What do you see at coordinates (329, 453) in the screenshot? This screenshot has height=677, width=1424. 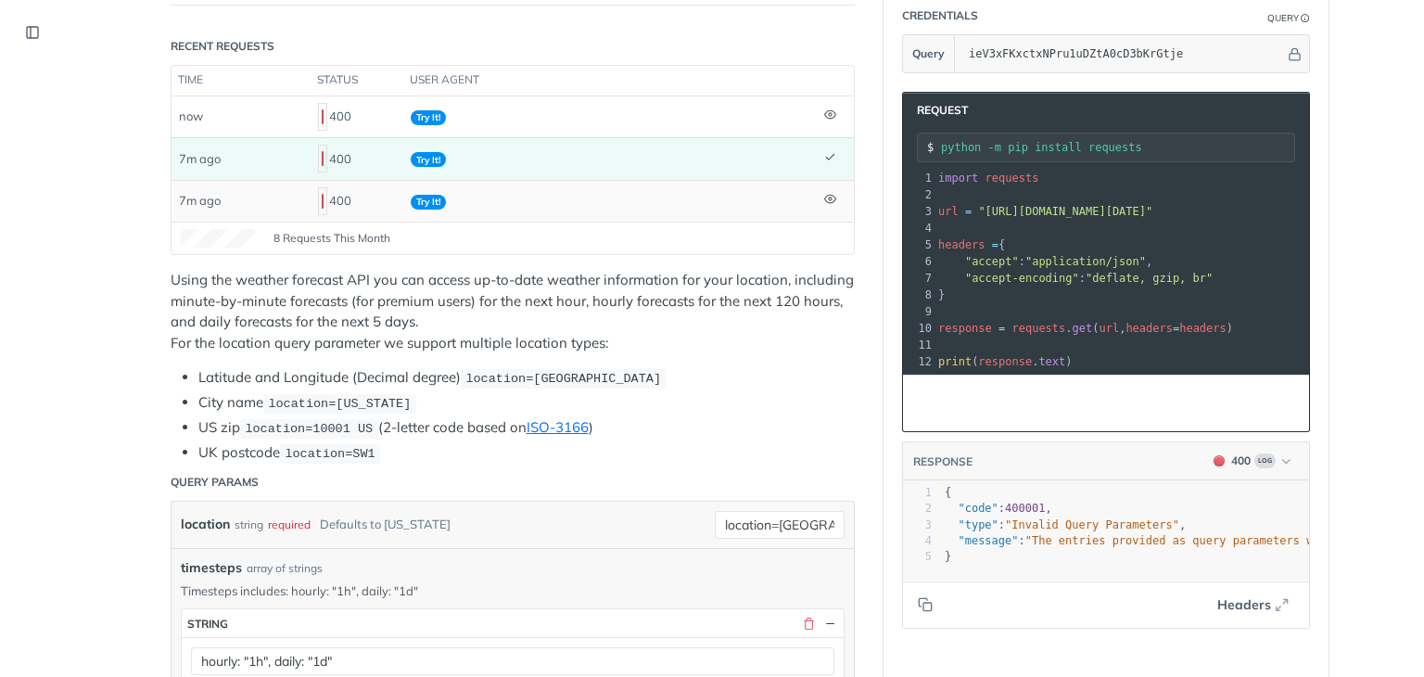 I see `span: location=SW1` at bounding box center [329, 453].